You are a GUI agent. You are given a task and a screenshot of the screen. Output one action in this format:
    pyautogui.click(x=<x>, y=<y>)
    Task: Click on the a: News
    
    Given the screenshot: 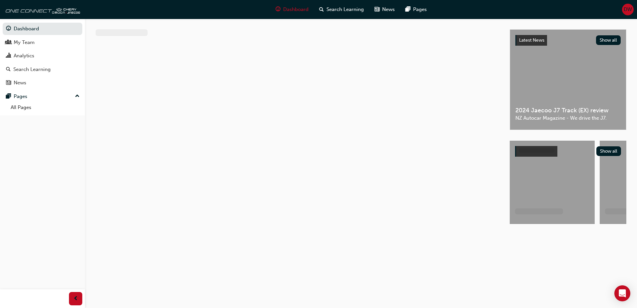 What is the action you would take?
    pyautogui.click(x=42, y=83)
    